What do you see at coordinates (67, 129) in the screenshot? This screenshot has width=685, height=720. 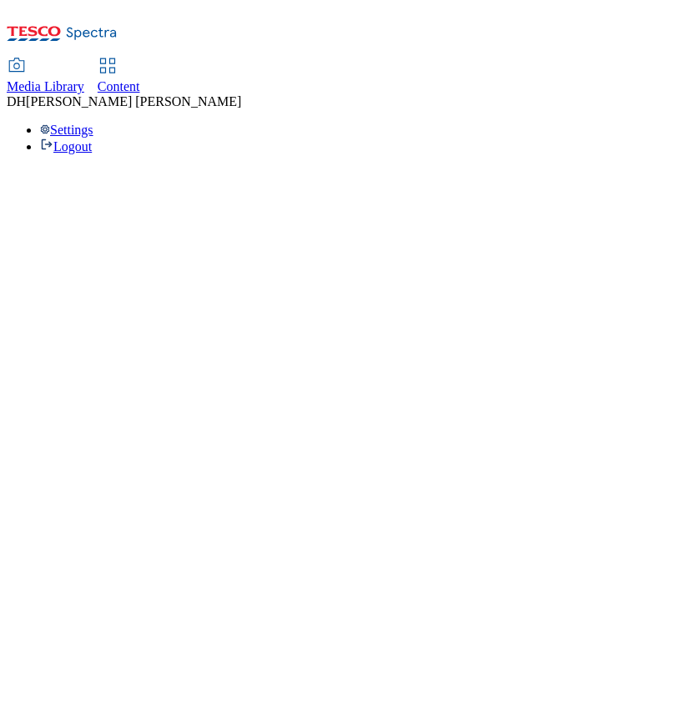 I see `a: Settings` at bounding box center [67, 129].